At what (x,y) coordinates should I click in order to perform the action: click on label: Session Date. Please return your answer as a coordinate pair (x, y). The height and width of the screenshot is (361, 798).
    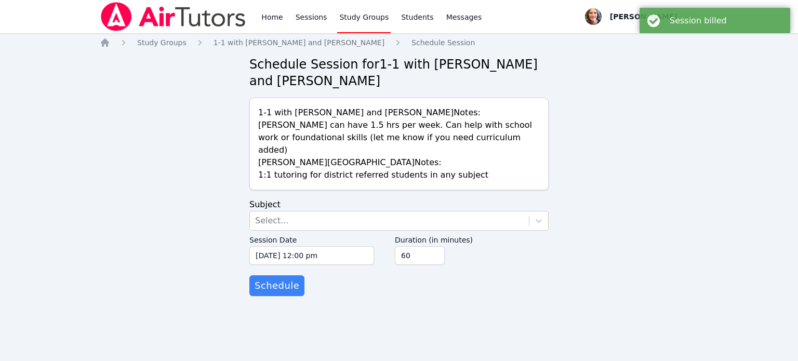
    Looking at the image, I should click on (312, 238).